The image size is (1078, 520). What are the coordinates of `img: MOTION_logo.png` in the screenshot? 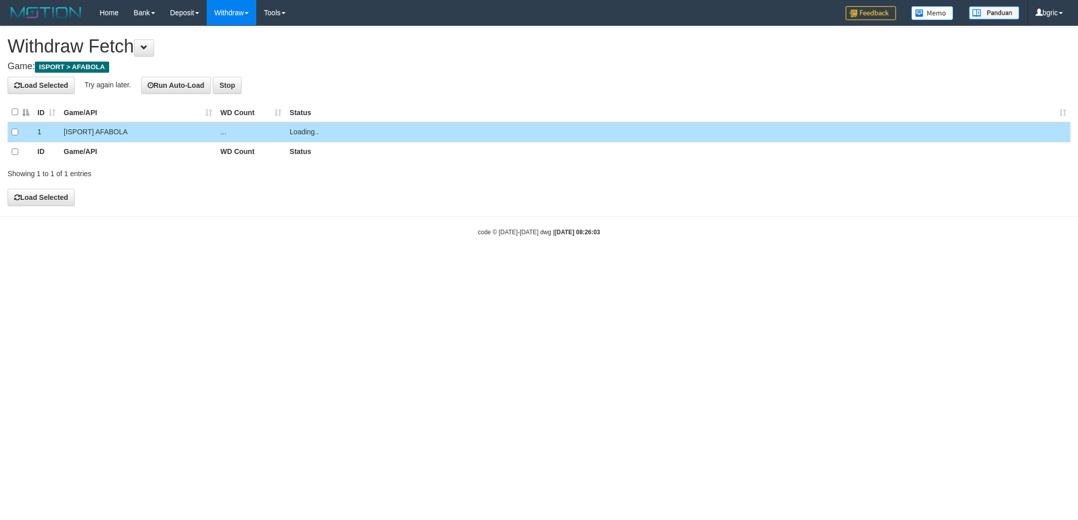 It's located at (46, 13).